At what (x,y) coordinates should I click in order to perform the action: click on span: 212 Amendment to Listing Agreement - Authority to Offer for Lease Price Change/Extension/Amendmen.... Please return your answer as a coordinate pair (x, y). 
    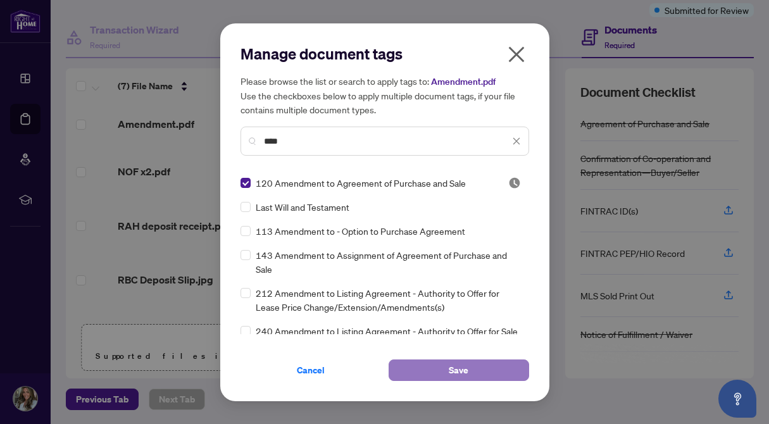
    Looking at the image, I should click on (389, 300).